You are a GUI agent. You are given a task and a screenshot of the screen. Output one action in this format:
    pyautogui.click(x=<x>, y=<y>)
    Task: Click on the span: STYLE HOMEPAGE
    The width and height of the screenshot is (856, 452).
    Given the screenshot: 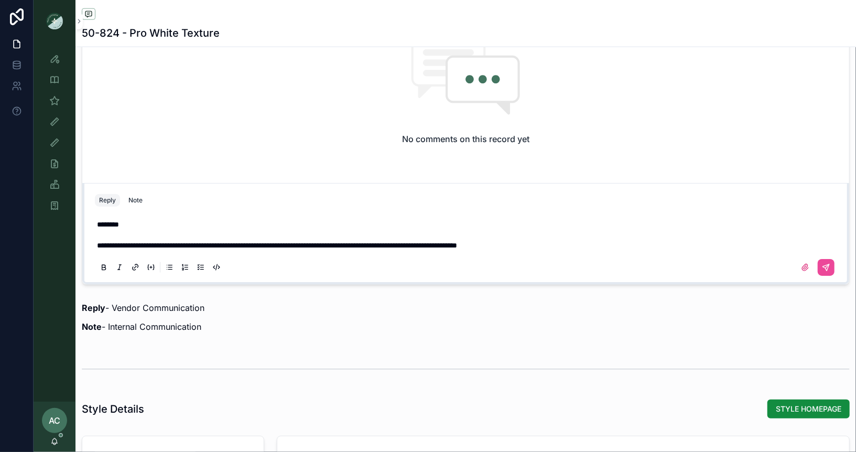 What is the action you would take?
    pyautogui.click(x=808, y=409)
    